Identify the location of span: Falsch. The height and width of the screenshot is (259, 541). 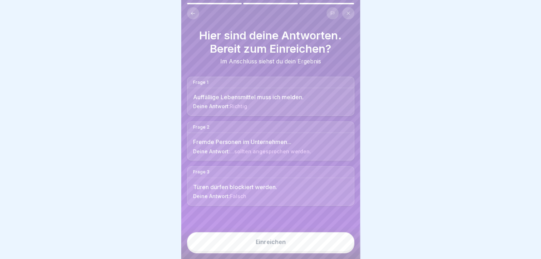
(238, 196).